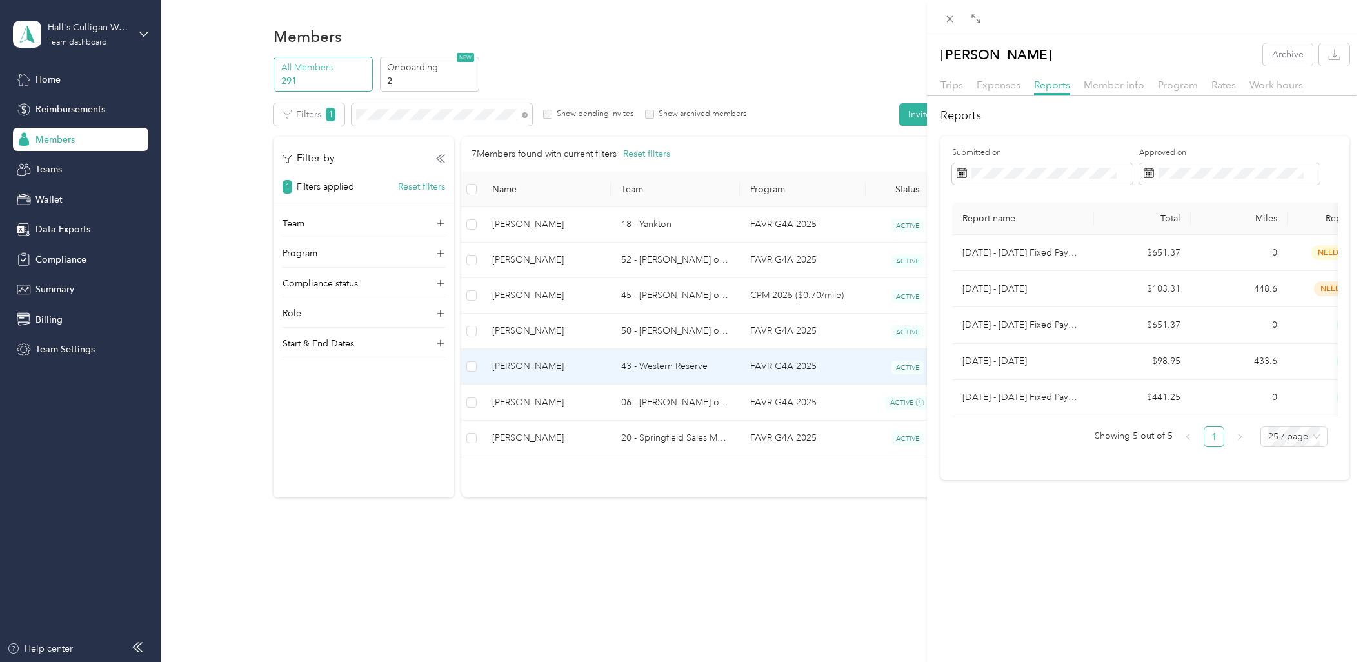 This screenshot has height=662, width=1363. What do you see at coordinates (1188, 437) in the screenshot?
I see `button: left` at bounding box center [1188, 437].